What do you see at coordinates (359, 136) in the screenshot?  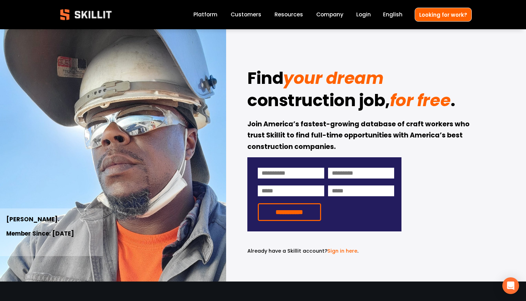 I see `strong: Join America’s fastest-growing database of craft workers who trust Skillit to find full-time oppo...` at bounding box center [359, 136].